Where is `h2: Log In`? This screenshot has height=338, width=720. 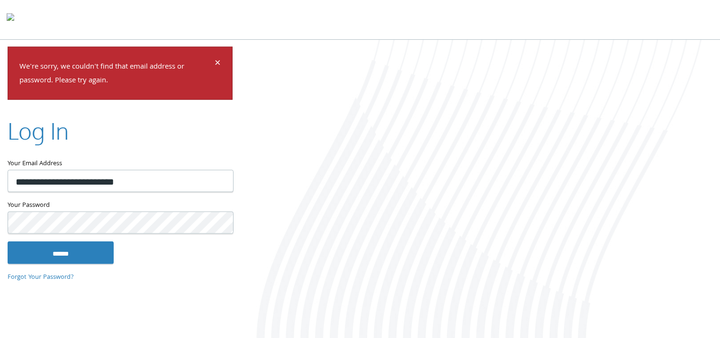 h2: Log In is located at coordinates (38, 130).